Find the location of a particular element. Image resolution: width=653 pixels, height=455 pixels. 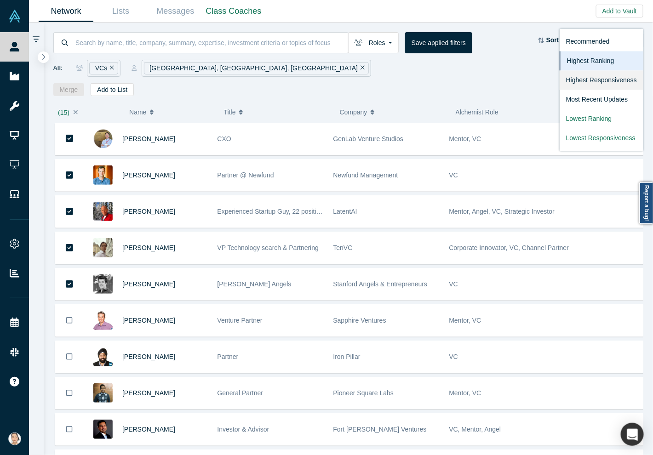

span: Partner is located at coordinates (228, 357).